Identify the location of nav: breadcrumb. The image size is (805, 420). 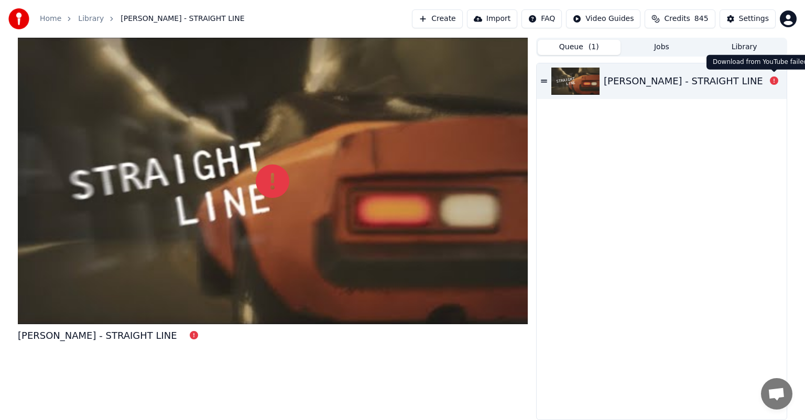
(142, 19).